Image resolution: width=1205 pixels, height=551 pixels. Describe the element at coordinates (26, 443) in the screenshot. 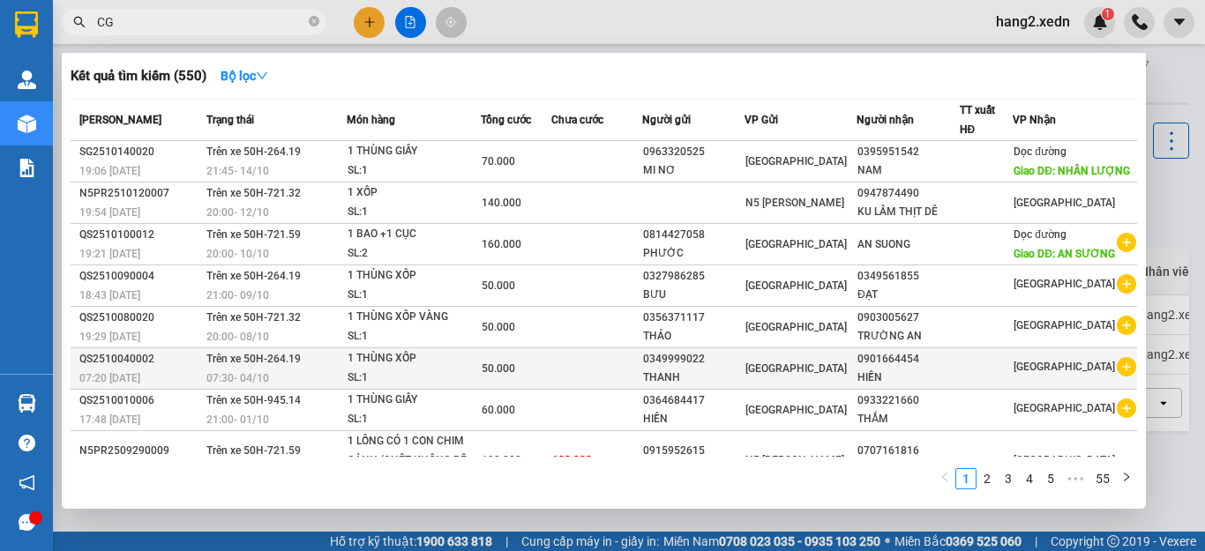

I see `span: question-circle` at that location.